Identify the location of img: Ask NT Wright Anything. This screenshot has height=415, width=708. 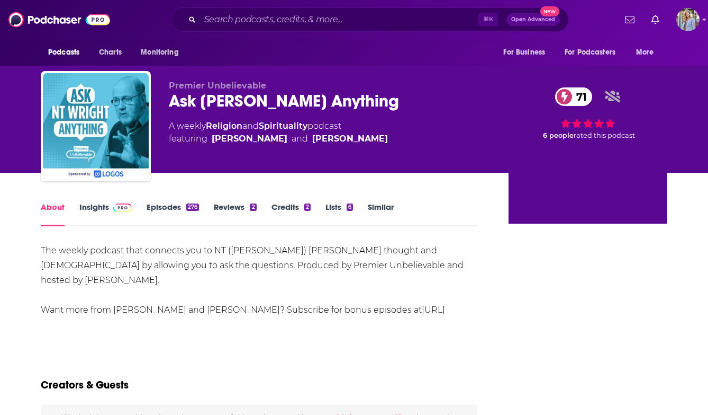
(96, 126).